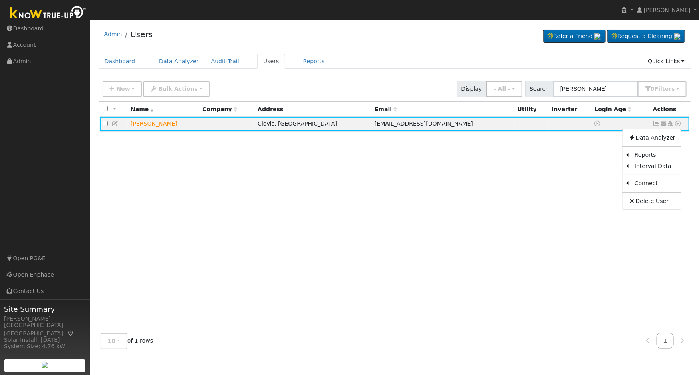 Image resolution: width=699 pixels, height=375 pixels. What do you see at coordinates (655, 184) in the screenshot?
I see `a: Connect` at bounding box center [655, 184].